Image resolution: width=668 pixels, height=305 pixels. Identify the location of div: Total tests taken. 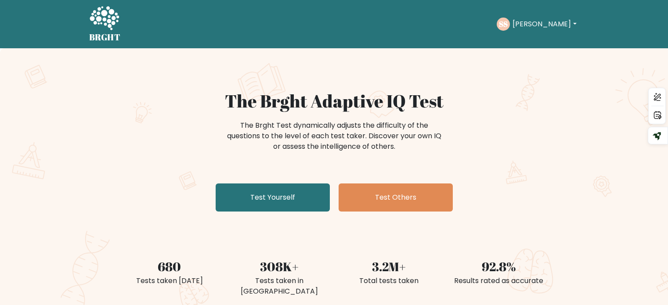
(389, 281).